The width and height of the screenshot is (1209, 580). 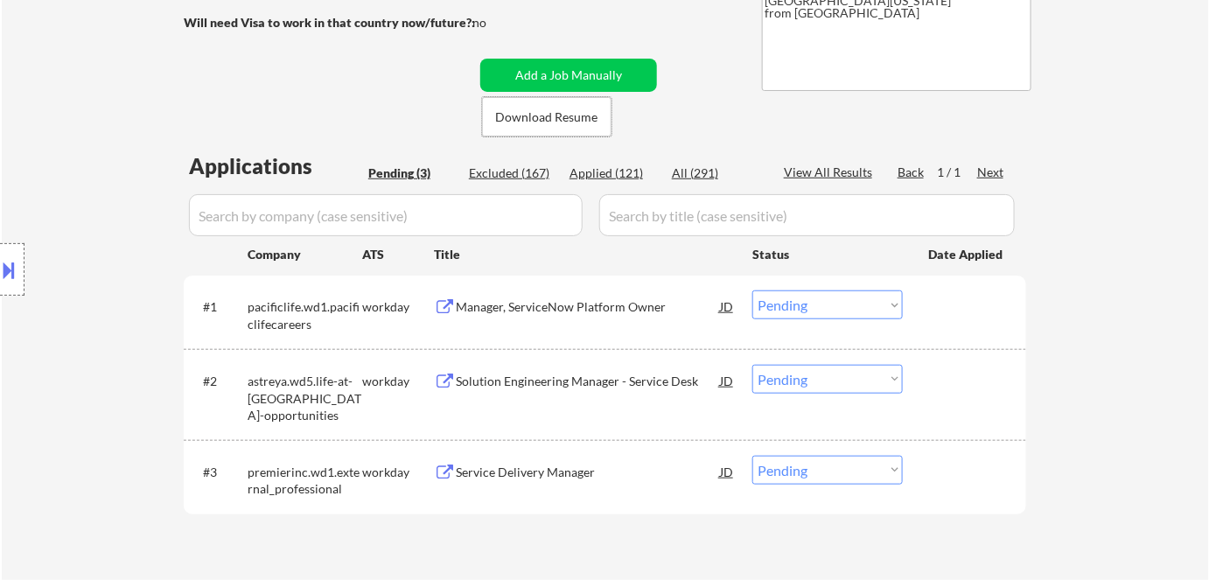 I want to click on div: Manager, ServiceNow Platform Owner, so click(x=588, y=307).